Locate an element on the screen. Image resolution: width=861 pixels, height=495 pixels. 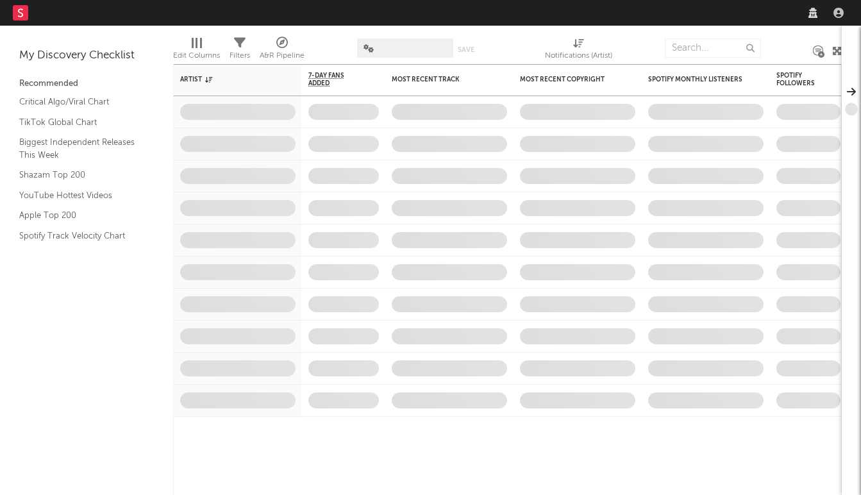
div: Spotify Followers is located at coordinates (799, 79).